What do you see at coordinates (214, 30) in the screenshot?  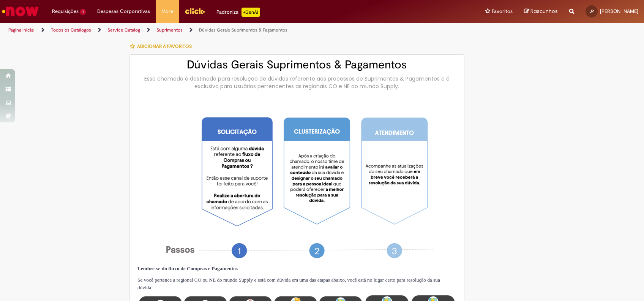 I see `ul: Trilhas de página` at bounding box center [214, 30].